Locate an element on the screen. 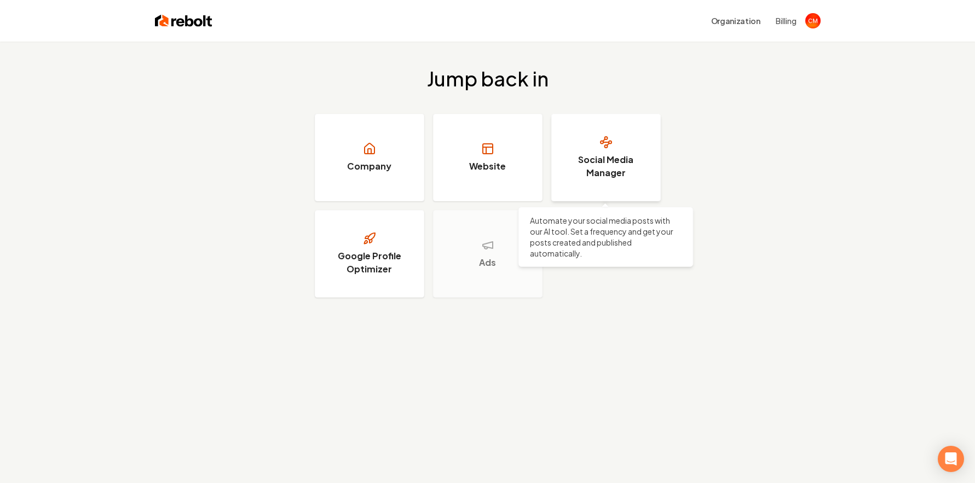 This screenshot has height=483, width=975. h3: Social Media Manager is located at coordinates (606, 166).